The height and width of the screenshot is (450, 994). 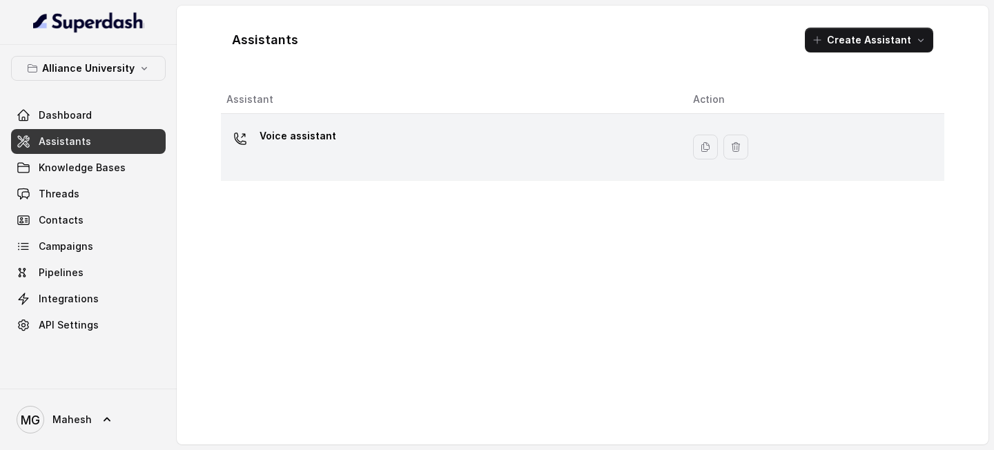 I want to click on a: Integrations, so click(x=88, y=299).